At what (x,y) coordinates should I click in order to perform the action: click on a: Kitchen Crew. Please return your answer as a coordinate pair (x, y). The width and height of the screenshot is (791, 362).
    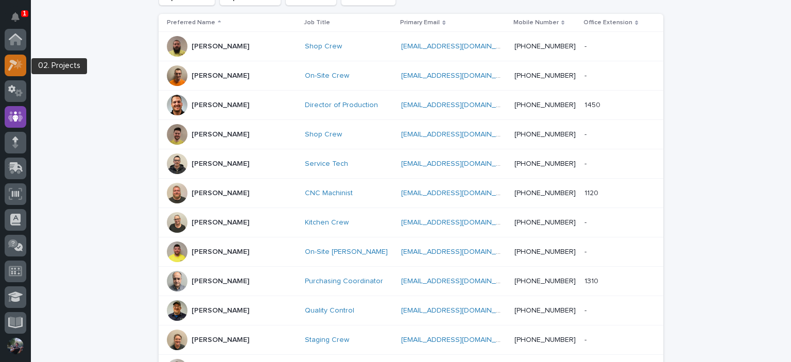
    Looking at the image, I should click on (326, 222).